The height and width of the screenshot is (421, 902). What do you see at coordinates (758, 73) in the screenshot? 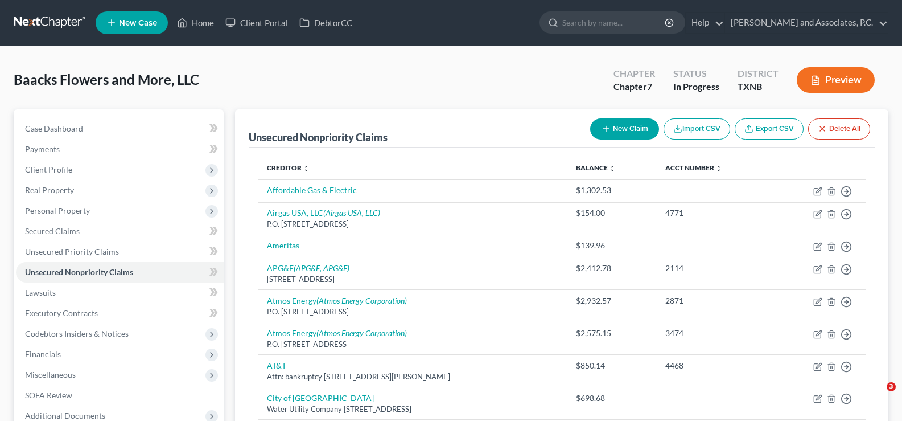
I see `div: District` at bounding box center [758, 73].